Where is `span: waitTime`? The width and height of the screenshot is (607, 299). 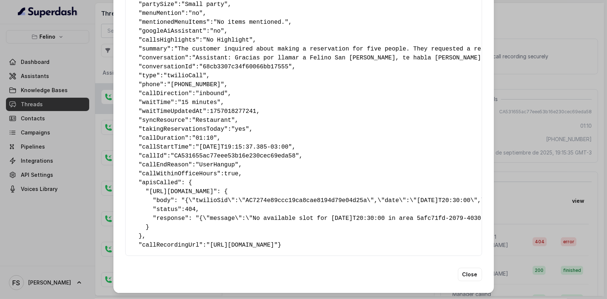 span: waitTime is located at coordinates (156, 103).